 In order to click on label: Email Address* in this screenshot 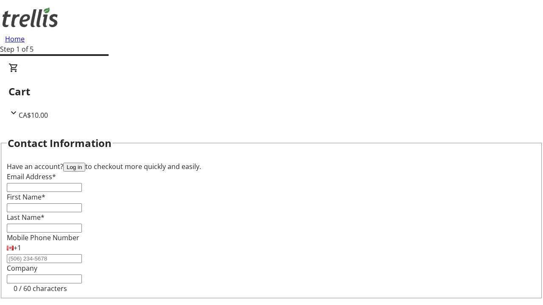, I will do `click(31, 177)`.